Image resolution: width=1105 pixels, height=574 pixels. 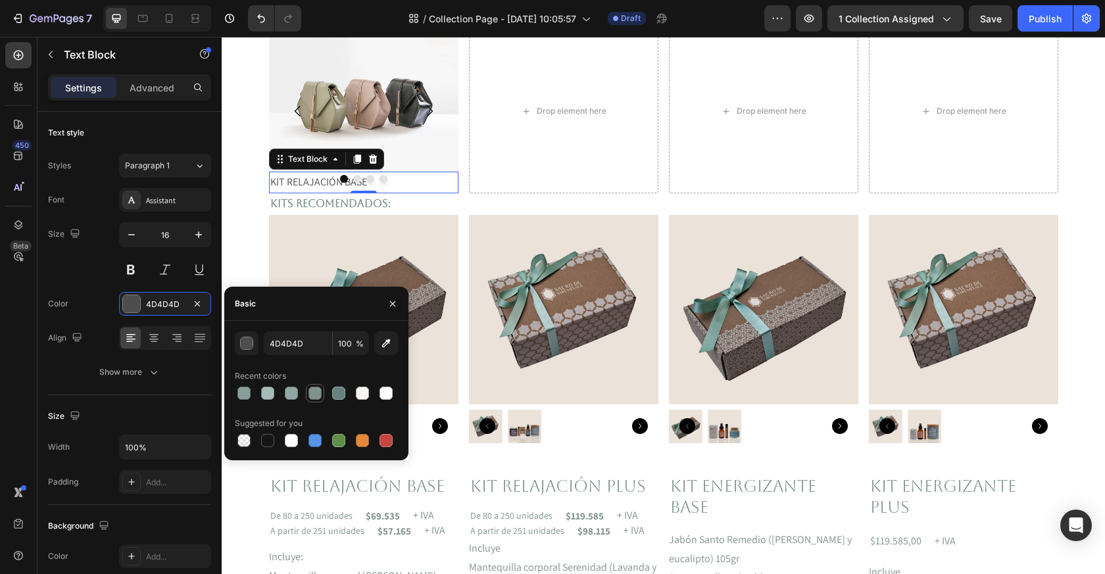 I want to click on p: $57.165, so click(x=172, y=494).